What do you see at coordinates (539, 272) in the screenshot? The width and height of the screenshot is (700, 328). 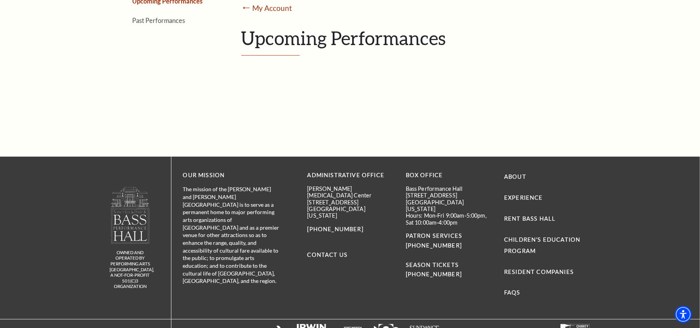 I see `a: Resident Companies` at bounding box center [539, 272].